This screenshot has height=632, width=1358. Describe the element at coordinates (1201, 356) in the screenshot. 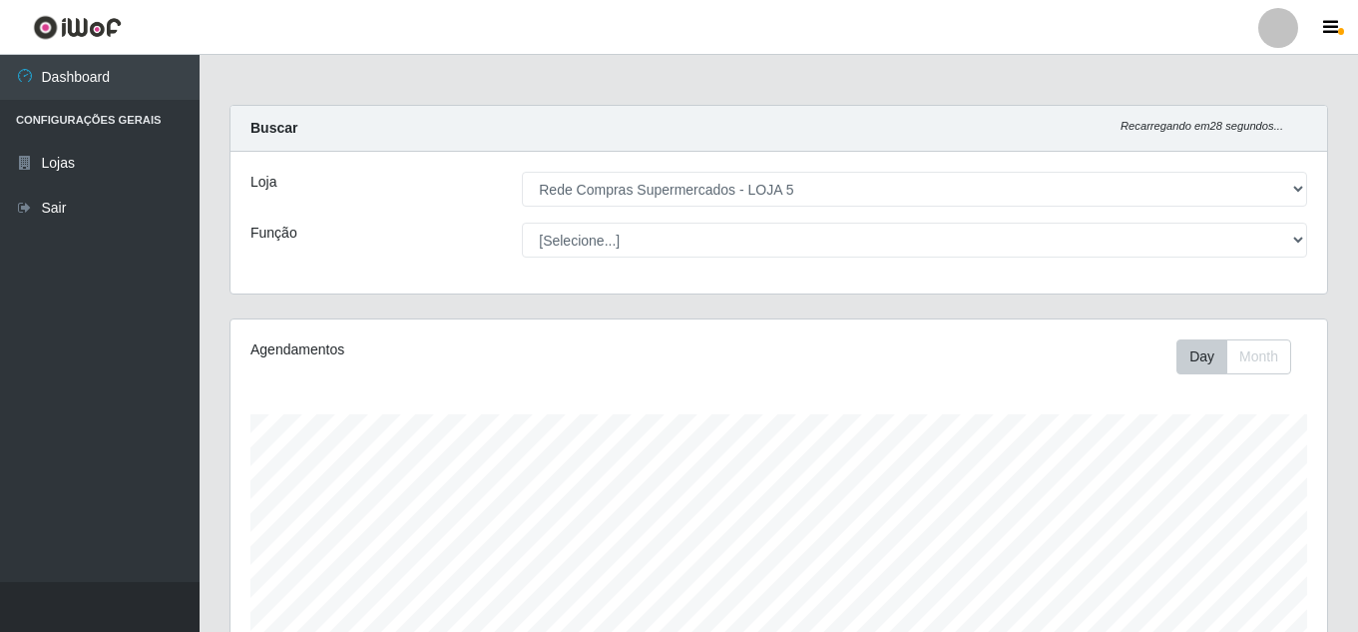

I see `button: Day` at that location.